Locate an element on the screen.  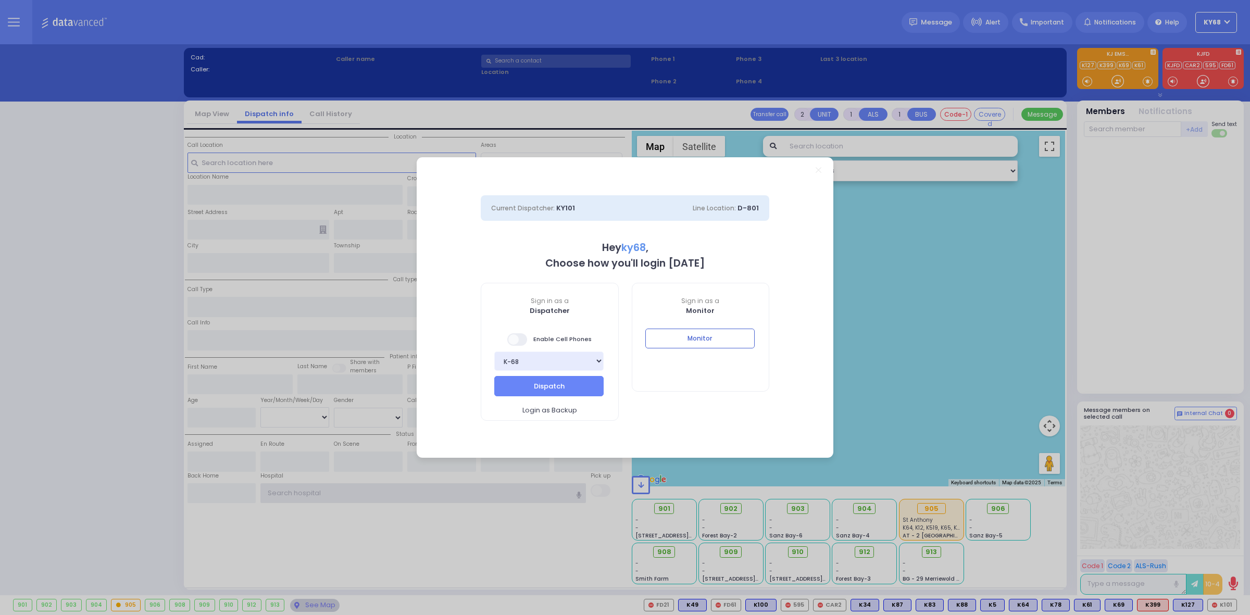
span: Enable Cell Phones is located at coordinates (549, 339).